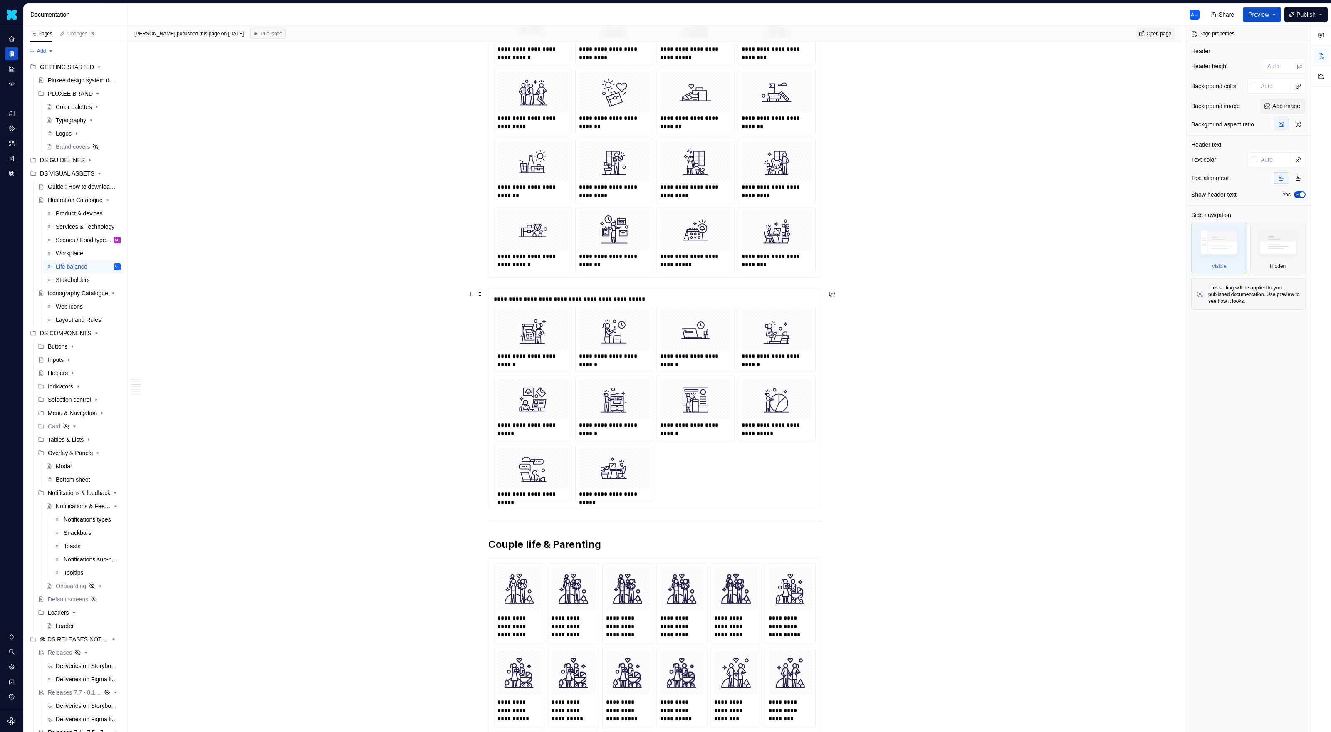 The image size is (1331, 732). Describe the element at coordinates (75, 160) in the screenshot. I see `div: DS GUIDELINES` at that location.